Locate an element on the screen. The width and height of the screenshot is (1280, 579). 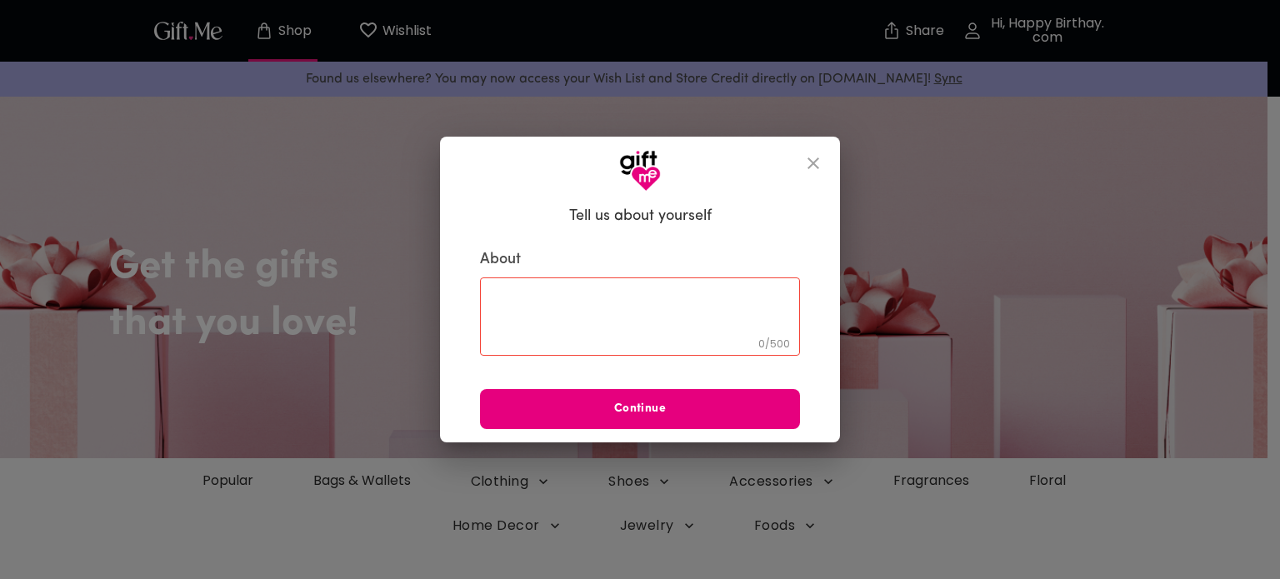
img: GiftMe Logo is located at coordinates (640, 171).